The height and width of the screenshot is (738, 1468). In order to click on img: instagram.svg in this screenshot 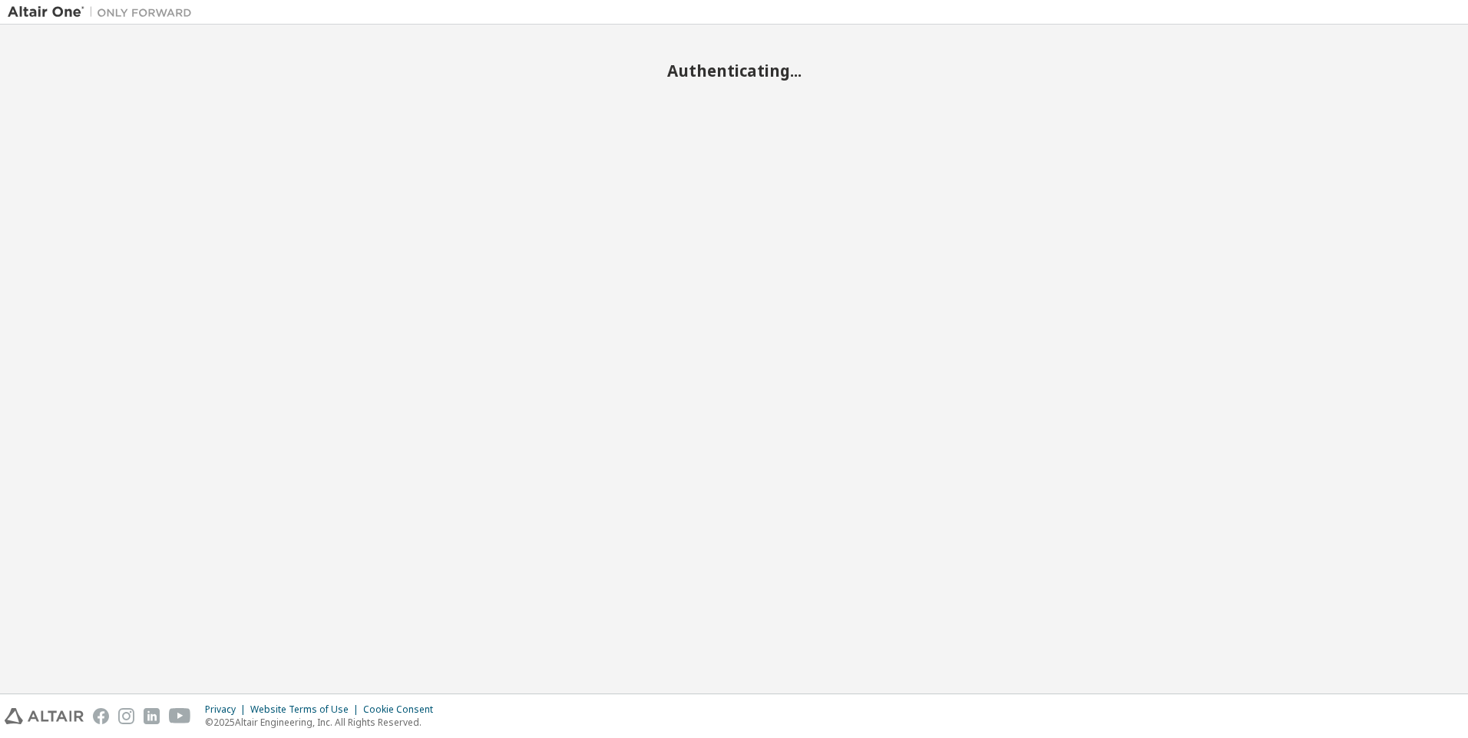, I will do `click(126, 716)`.